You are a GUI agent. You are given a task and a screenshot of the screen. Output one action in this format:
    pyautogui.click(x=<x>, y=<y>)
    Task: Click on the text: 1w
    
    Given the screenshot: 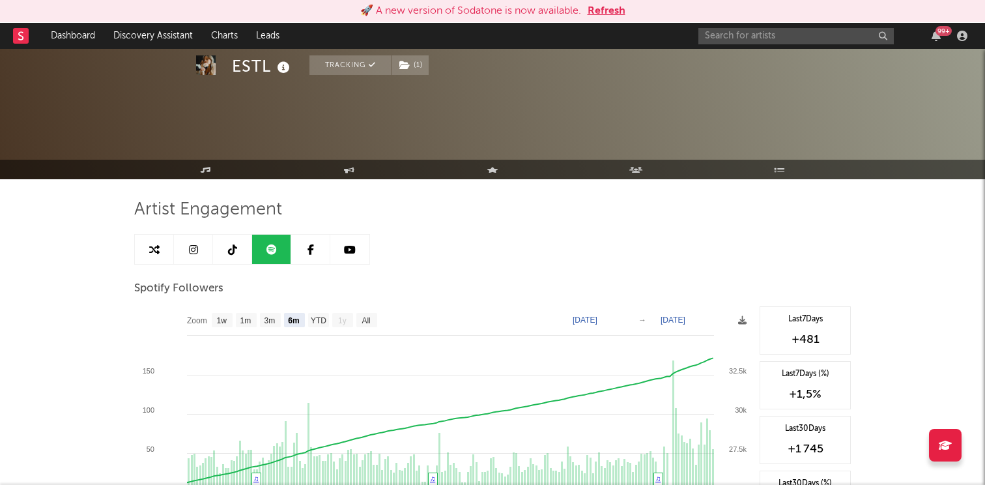 What is the action you would take?
    pyautogui.click(x=222, y=320)
    